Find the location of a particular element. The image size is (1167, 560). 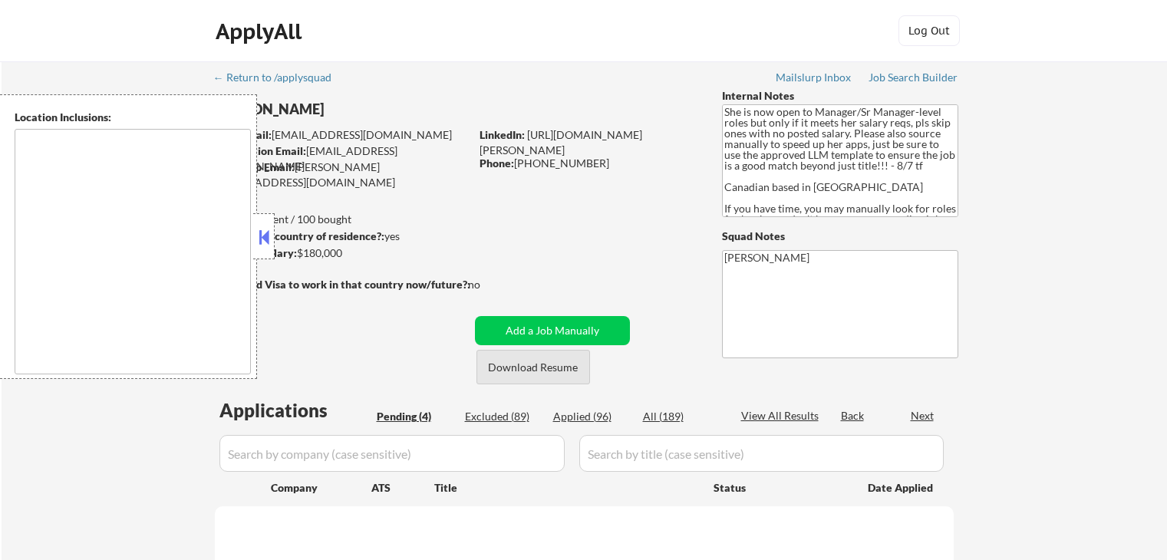

div: Internal Notes is located at coordinates (840, 96).